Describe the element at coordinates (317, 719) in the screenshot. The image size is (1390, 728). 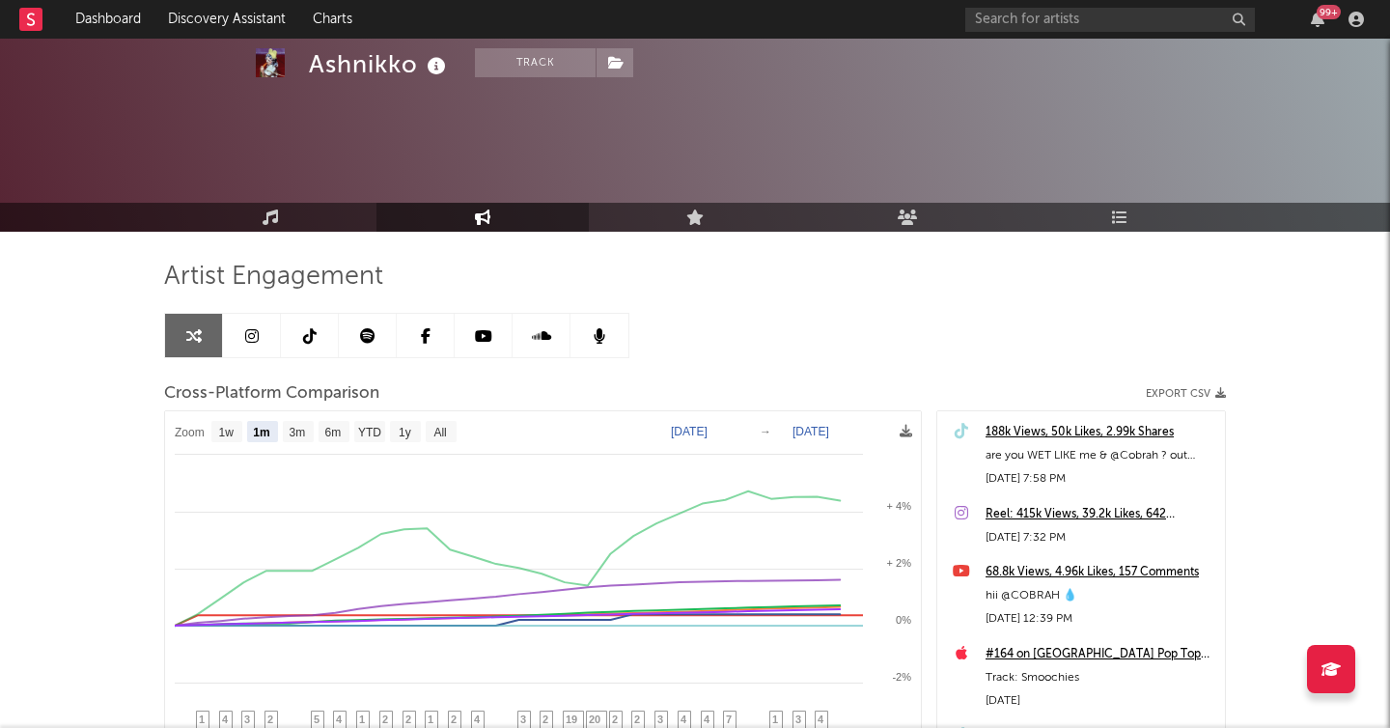
I see `span: 5` at that location.